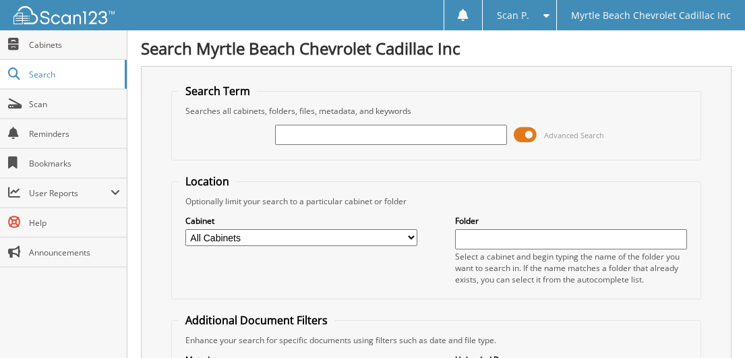 The height and width of the screenshot is (358, 745). I want to click on span: Advanced Search, so click(574, 135).